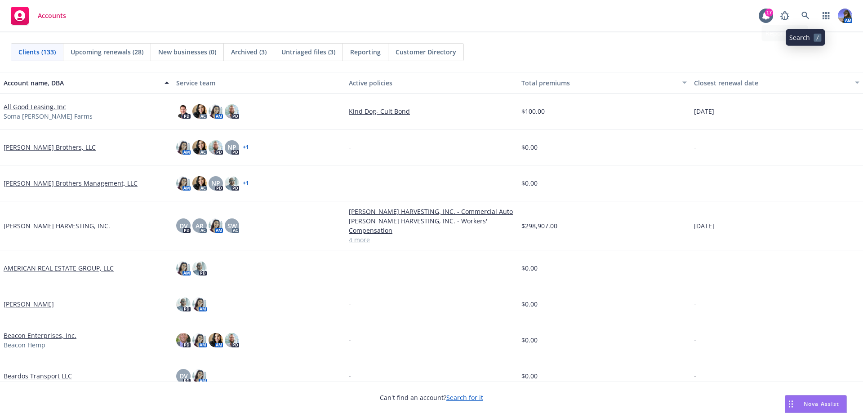 Image resolution: width=863 pixels, height=413 pixels. I want to click on div: Service team, so click(259, 83).